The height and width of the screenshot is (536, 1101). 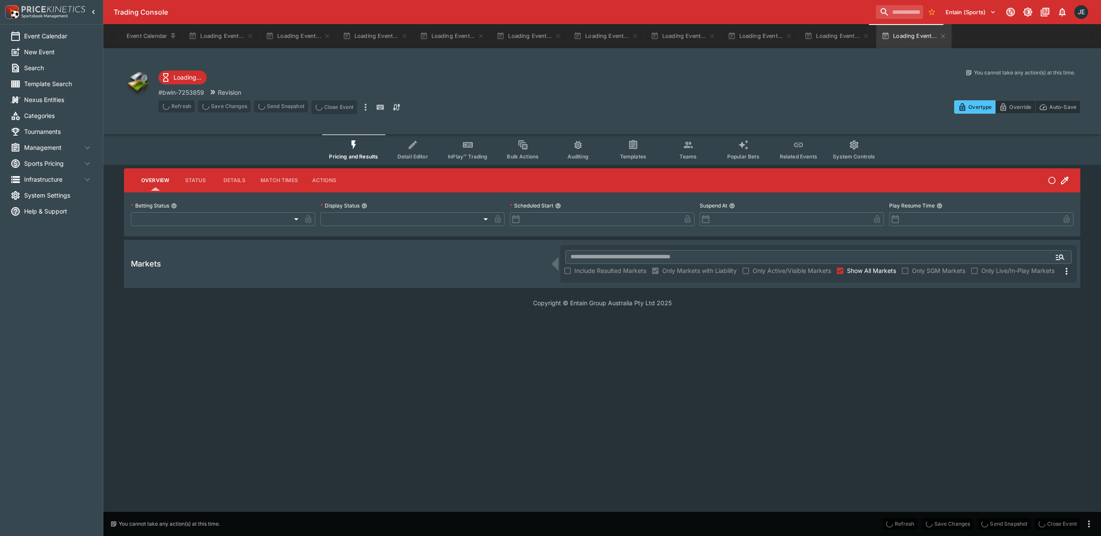 I want to click on span: System Controls, so click(x=854, y=156).